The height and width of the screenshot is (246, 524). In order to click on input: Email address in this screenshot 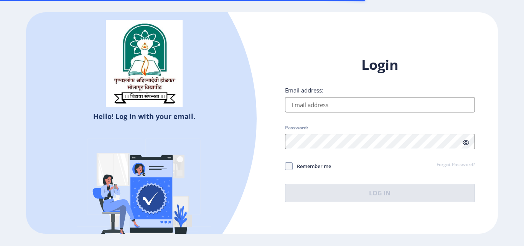, I will do `click(380, 105)`.